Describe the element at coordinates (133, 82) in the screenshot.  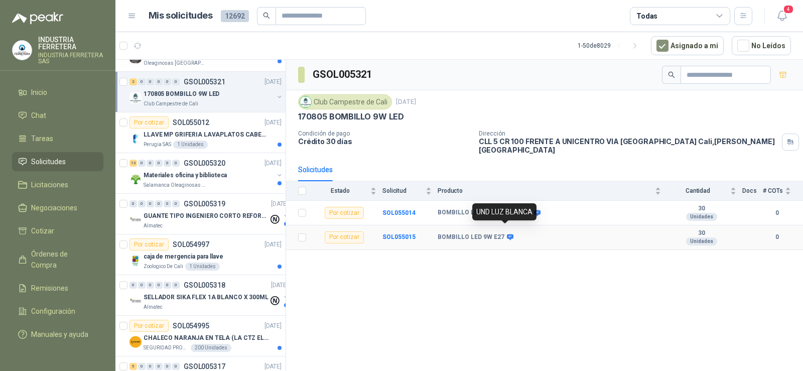
I see `div: 2` at that location.